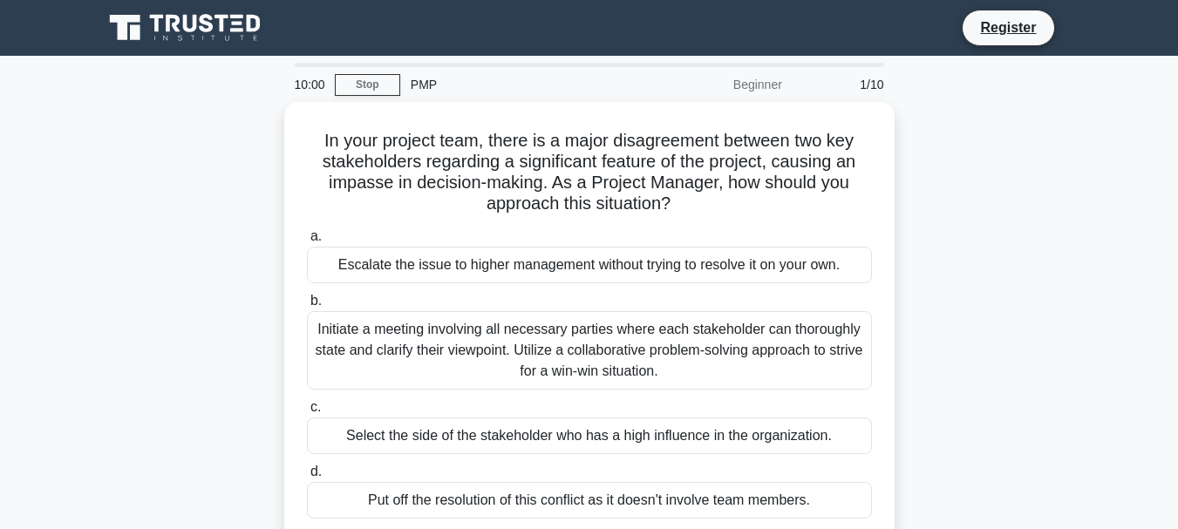 The image size is (1178, 529). What do you see at coordinates (1008, 27) in the screenshot?
I see `a: Register` at bounding box center [1008, 27].